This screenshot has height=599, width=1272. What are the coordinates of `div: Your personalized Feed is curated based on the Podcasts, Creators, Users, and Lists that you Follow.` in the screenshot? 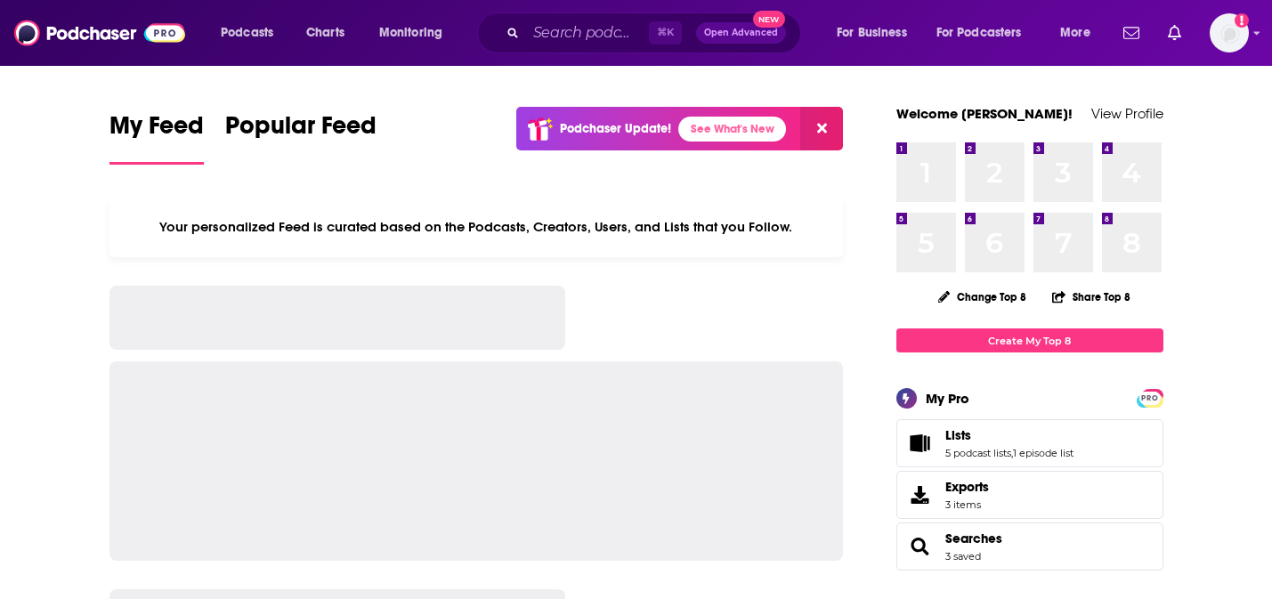 It's located at (476, 227).